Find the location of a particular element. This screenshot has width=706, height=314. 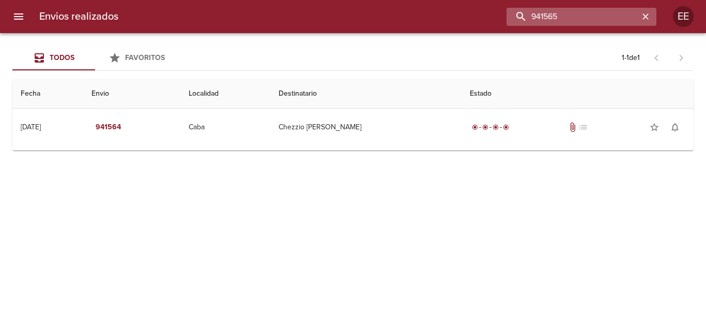

th: Estado is located at coordinates (577, 94).